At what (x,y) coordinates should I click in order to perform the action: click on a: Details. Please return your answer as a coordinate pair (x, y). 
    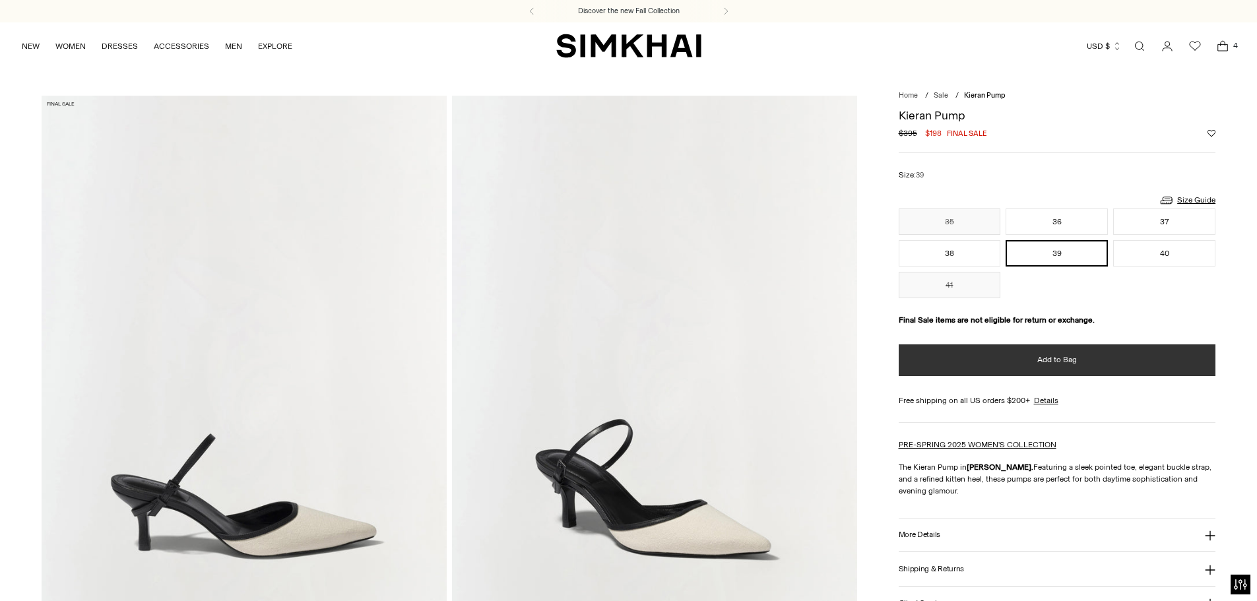
    Looking at the image, I should click on (1046, 400).